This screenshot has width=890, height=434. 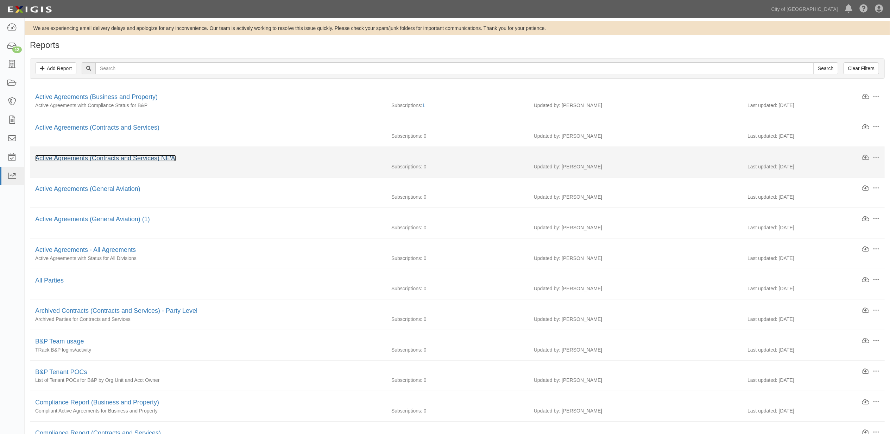 I want to click on div: Active Agreements - All Agreements, so click(x=448, y=250).